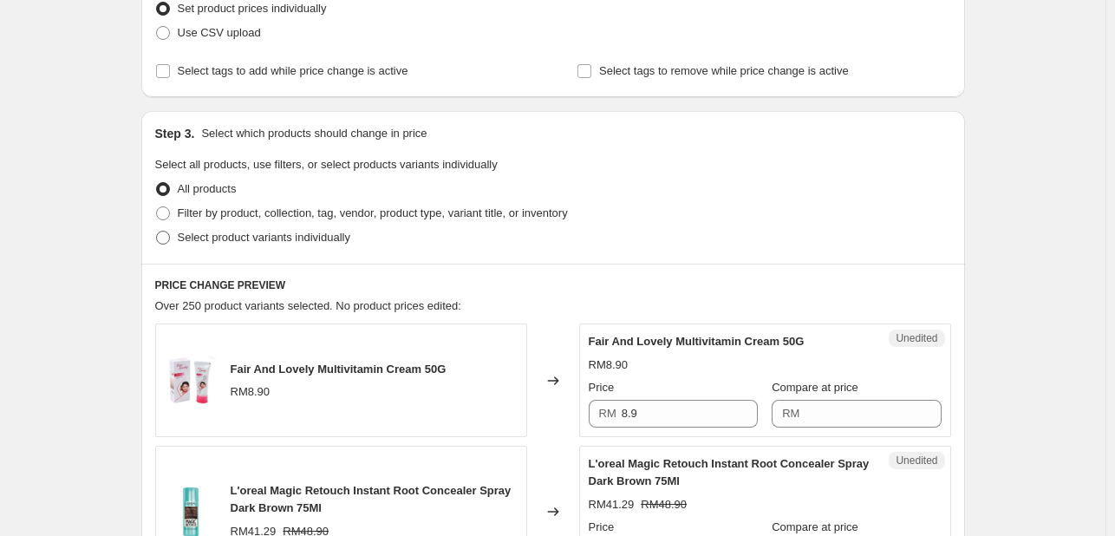 The height and width of the screenshot is (536, 1115). Describe the element at coordinates (308, 305) in the screenshot. I see `span: Over 250 product variants selected. No product prices edited:` at that location.